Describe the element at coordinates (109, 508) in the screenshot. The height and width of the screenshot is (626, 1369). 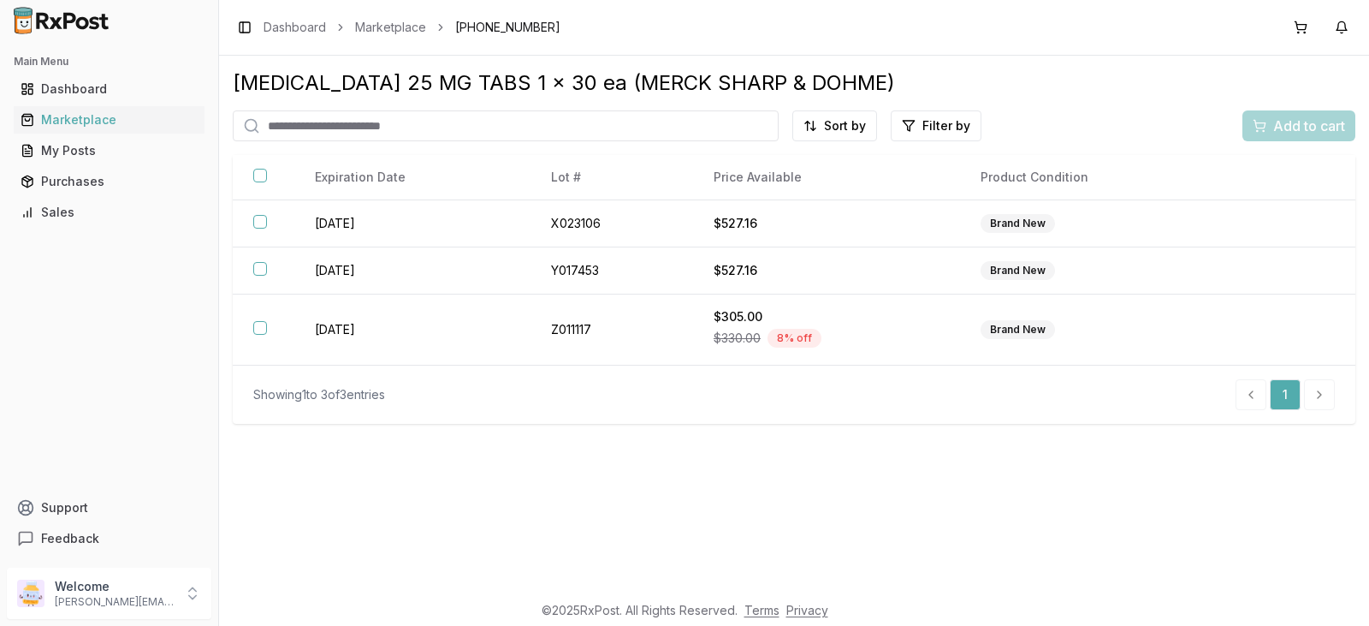
I see `button: Support` at that location.